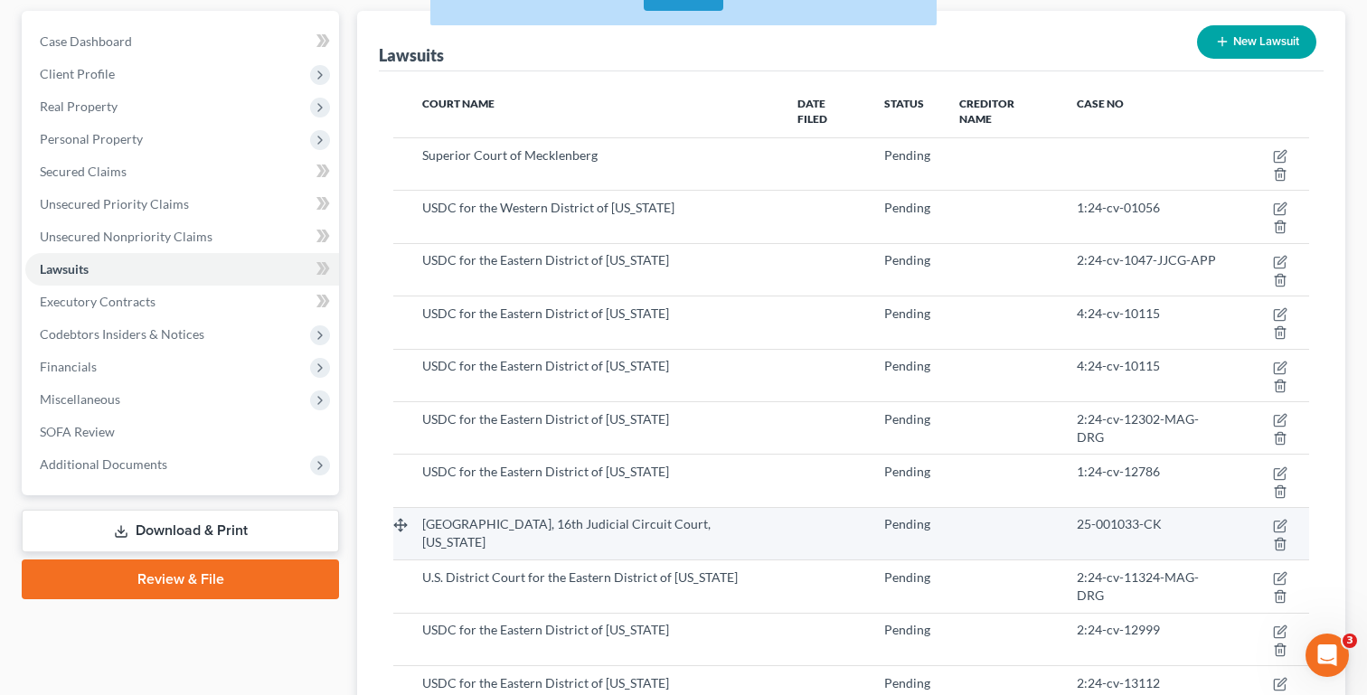 Image resolution: width=1367 pixels, height=695 pixels. Describe the element at coordinates (182, 172) in the screenshot. I see `a: Secured Claims` at that location.